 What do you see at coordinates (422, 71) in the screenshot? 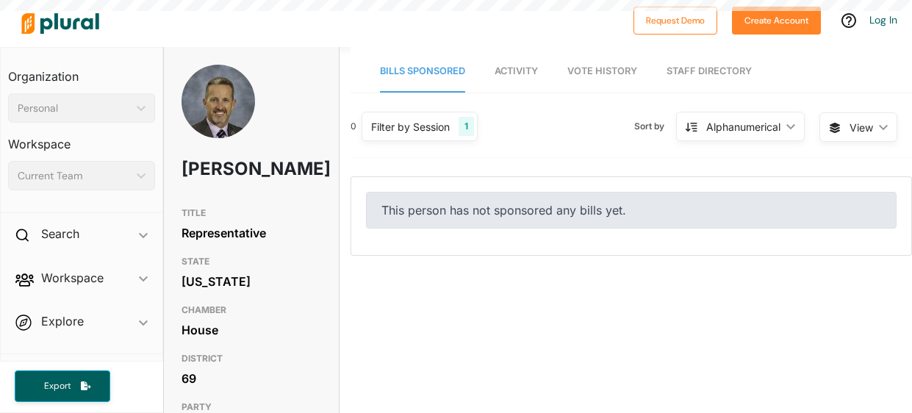
I see `span: Bills Sponsored` at bounding box center [422, 71].